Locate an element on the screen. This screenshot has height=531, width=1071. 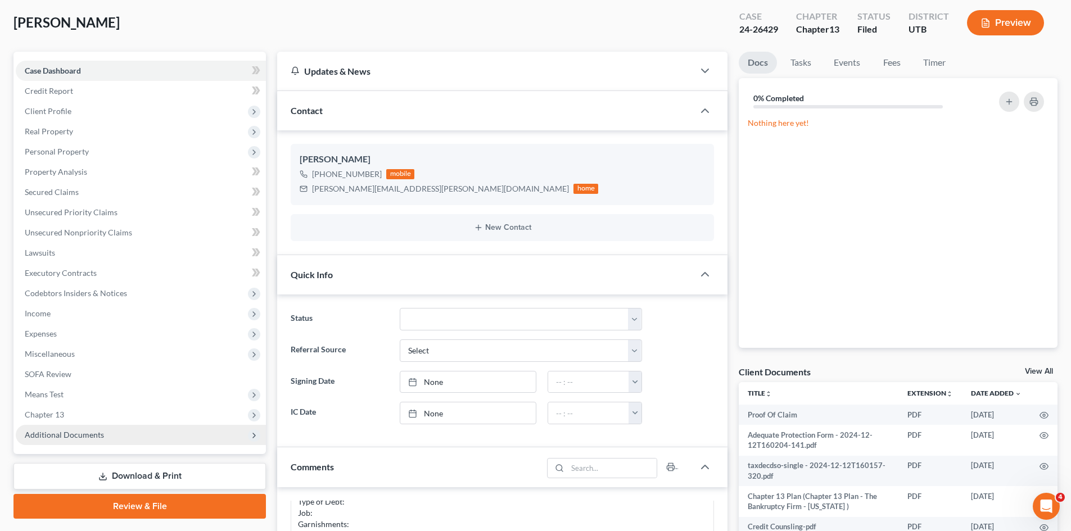
a: Unsecured Nonpriority Claims is located at coordinates (141, 233).